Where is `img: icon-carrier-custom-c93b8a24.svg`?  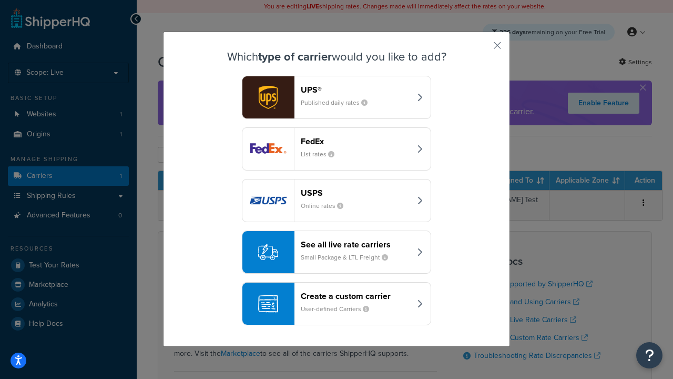 img: icon-carrier-custom-c93b8a24.svg is located at coordinates (268, 303).